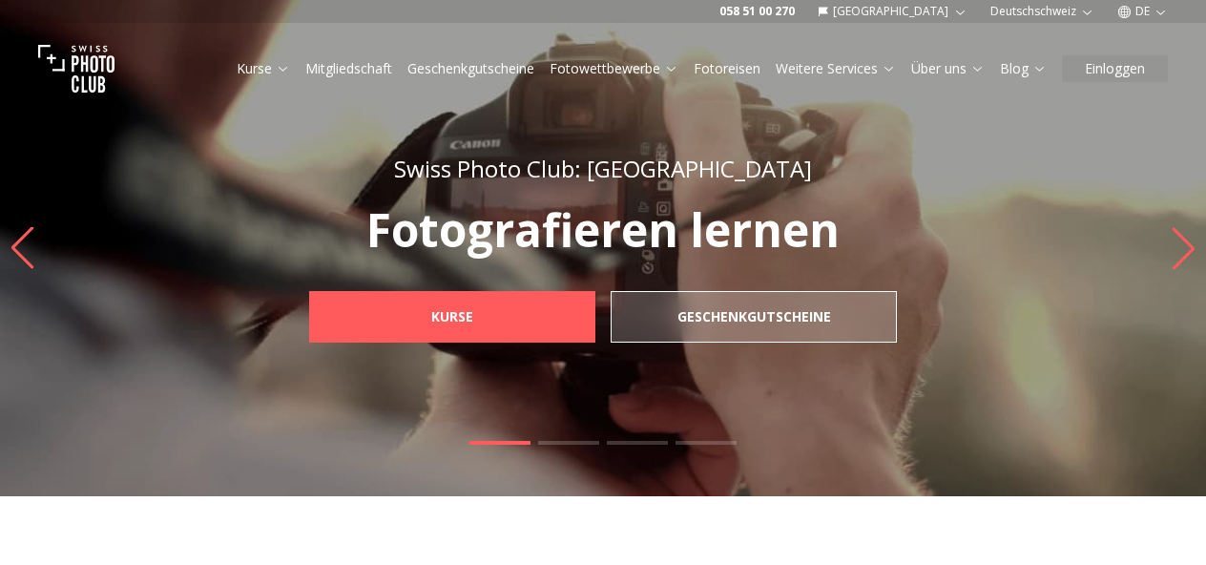  I want to click on button: Blog, so click(1023, 69).